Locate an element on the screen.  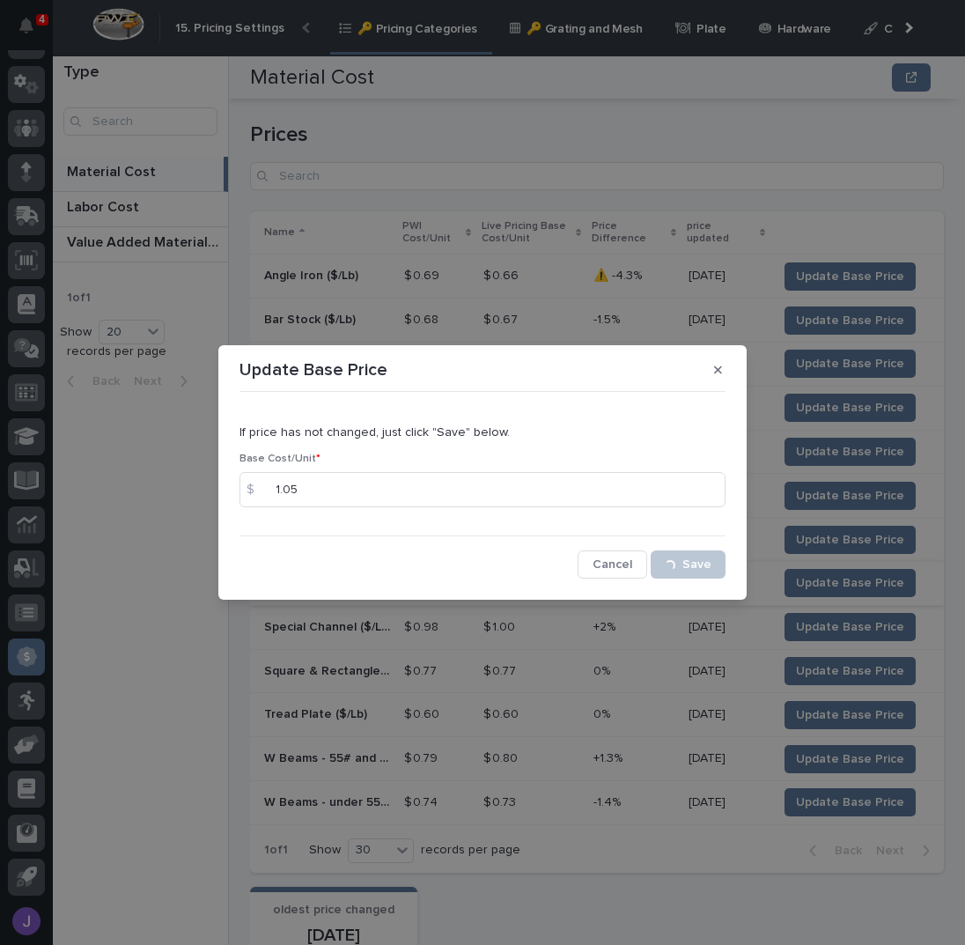
span: Save is located at coordinates (697, 565).